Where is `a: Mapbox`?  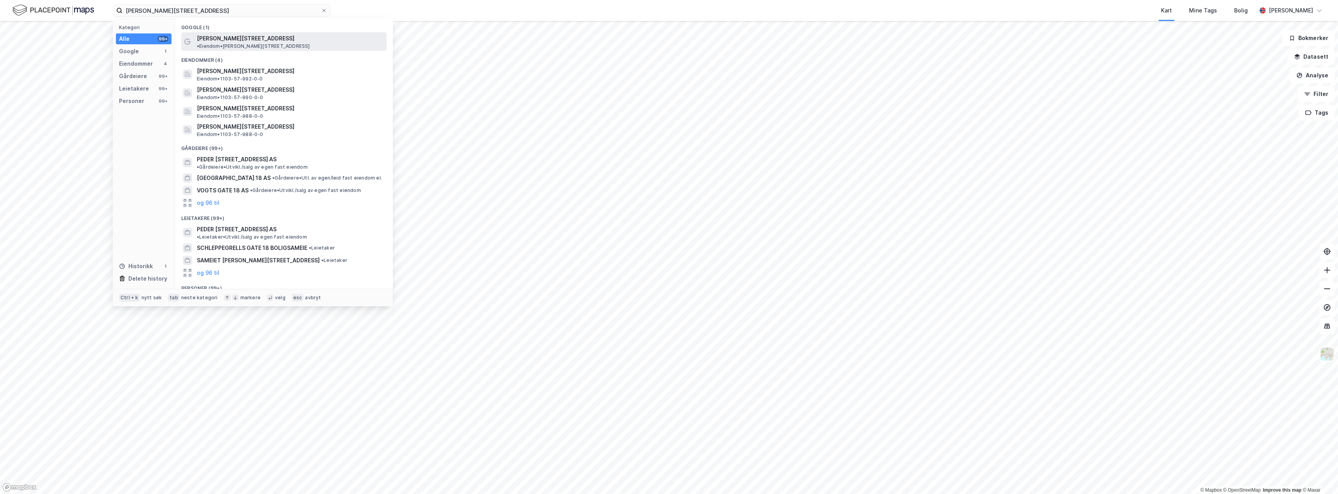 a: Mapbox is located at coordinates (1211, 490).